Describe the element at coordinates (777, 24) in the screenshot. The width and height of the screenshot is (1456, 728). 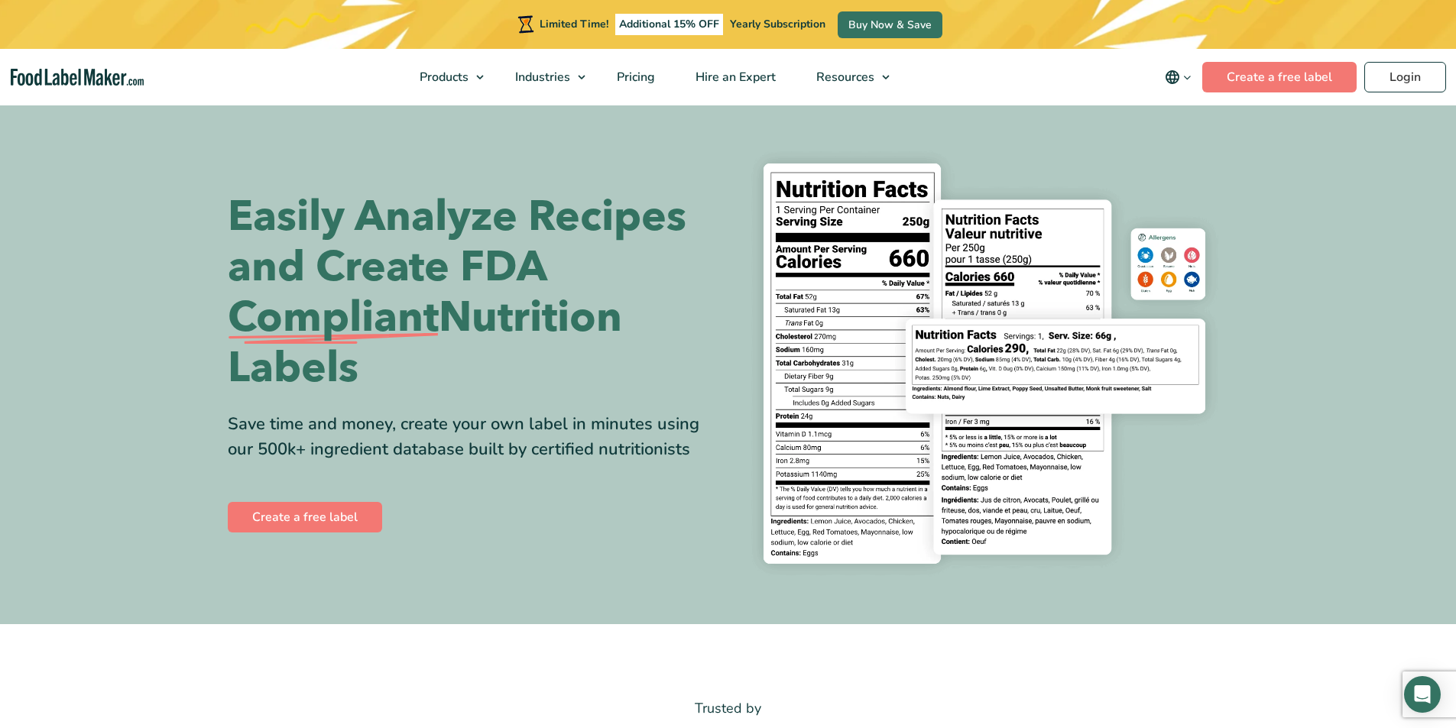
I see `span: Yearly Subscription` at that location.